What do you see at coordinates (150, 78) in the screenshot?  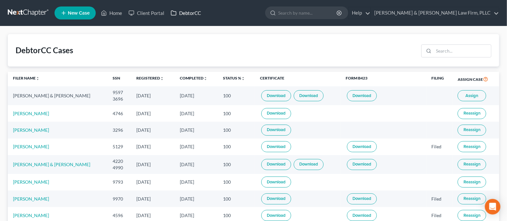 I see `a: Registeredunfold_more` at bounding box center [150, 78].